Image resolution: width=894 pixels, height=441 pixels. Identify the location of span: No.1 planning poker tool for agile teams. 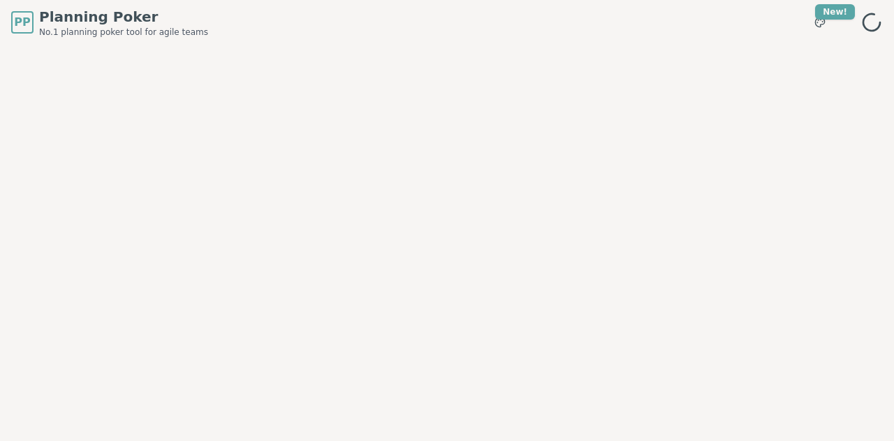
(124, 32).